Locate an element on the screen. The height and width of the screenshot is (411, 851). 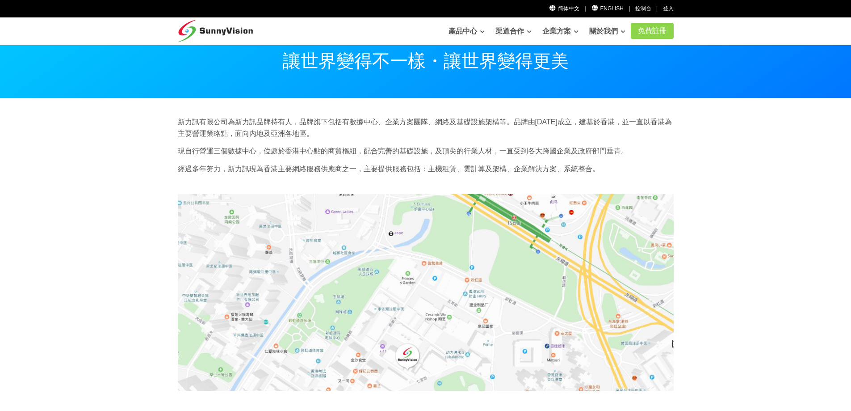
a: 關於我們 is located at coordinates (607, 31).